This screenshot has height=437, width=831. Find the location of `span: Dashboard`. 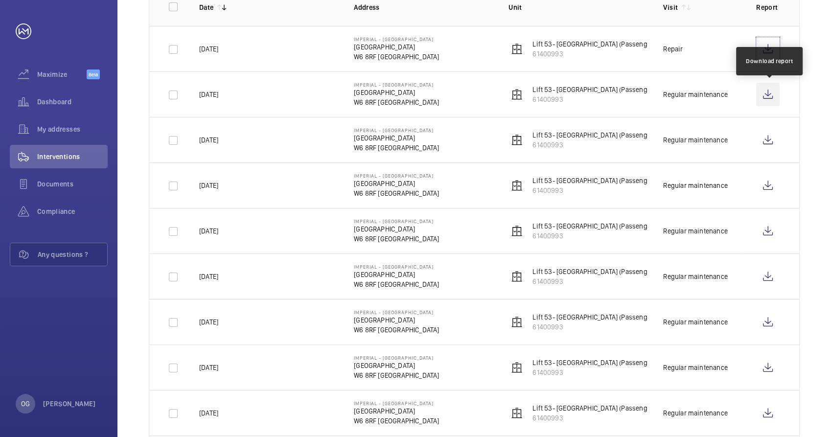

span: Dashboard is located at coordinates (72, 102).